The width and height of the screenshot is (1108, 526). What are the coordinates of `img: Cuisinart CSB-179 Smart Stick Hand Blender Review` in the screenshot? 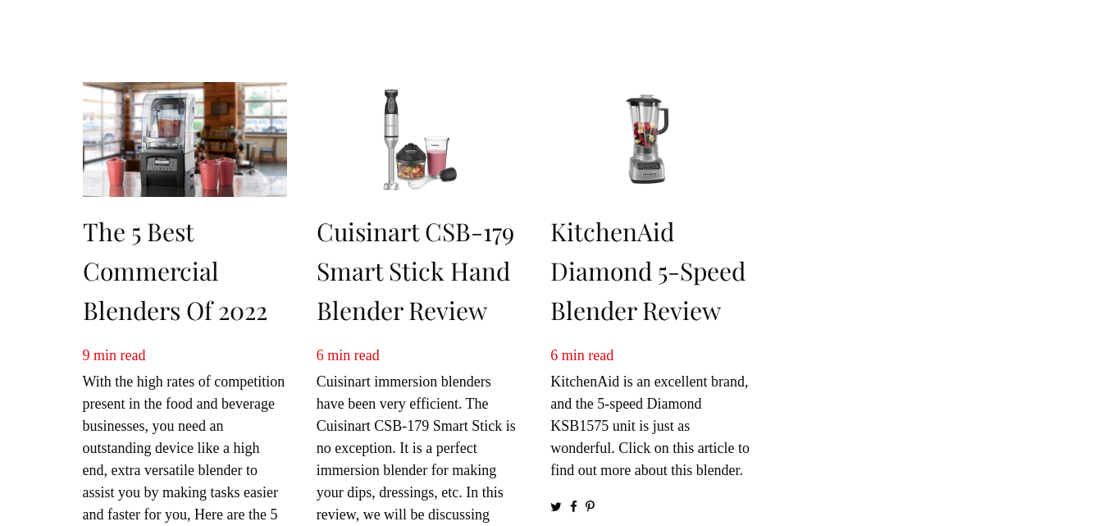 It's located at (418, 139).